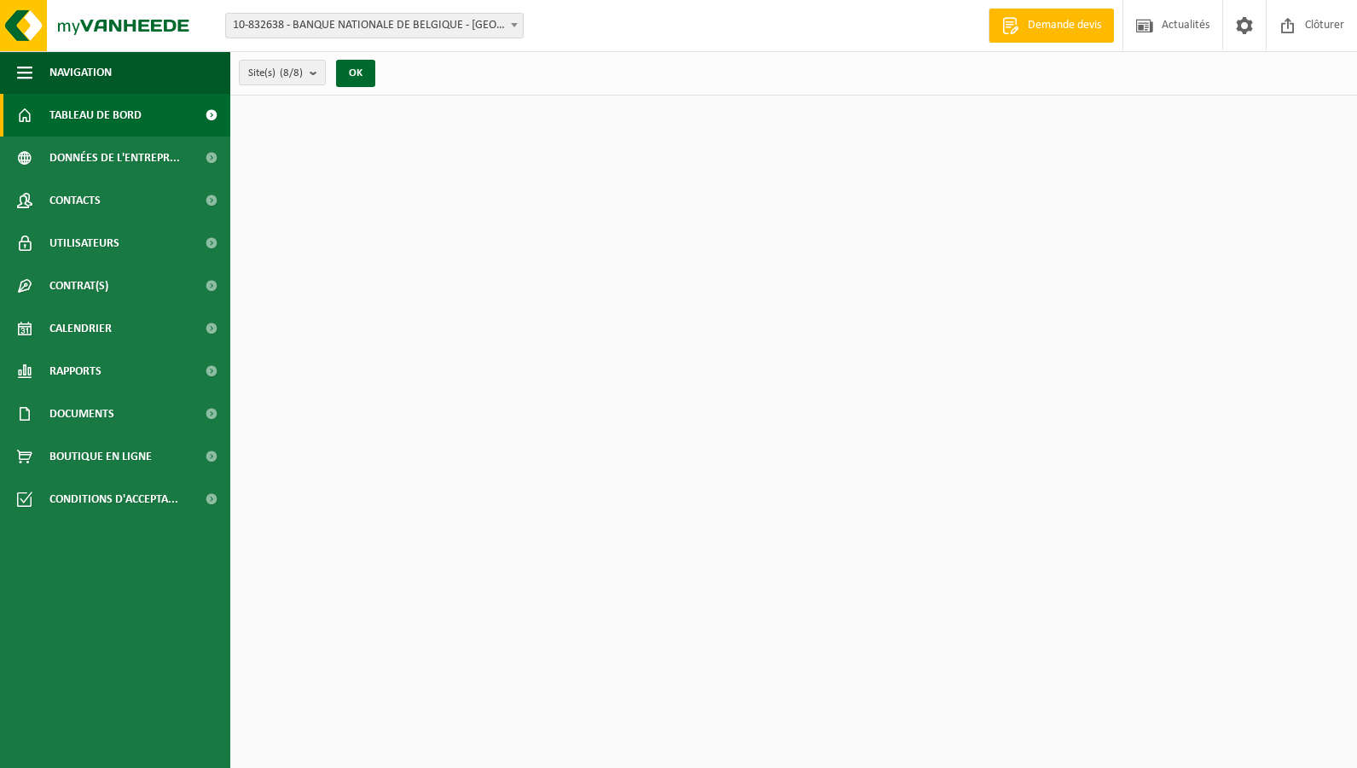 The height and width of the screenshot is (768, 1357). What do you see at coordinates (276, 73) in the screenshot?
I see `span: Site(s)` at bounding box center [276, 73].